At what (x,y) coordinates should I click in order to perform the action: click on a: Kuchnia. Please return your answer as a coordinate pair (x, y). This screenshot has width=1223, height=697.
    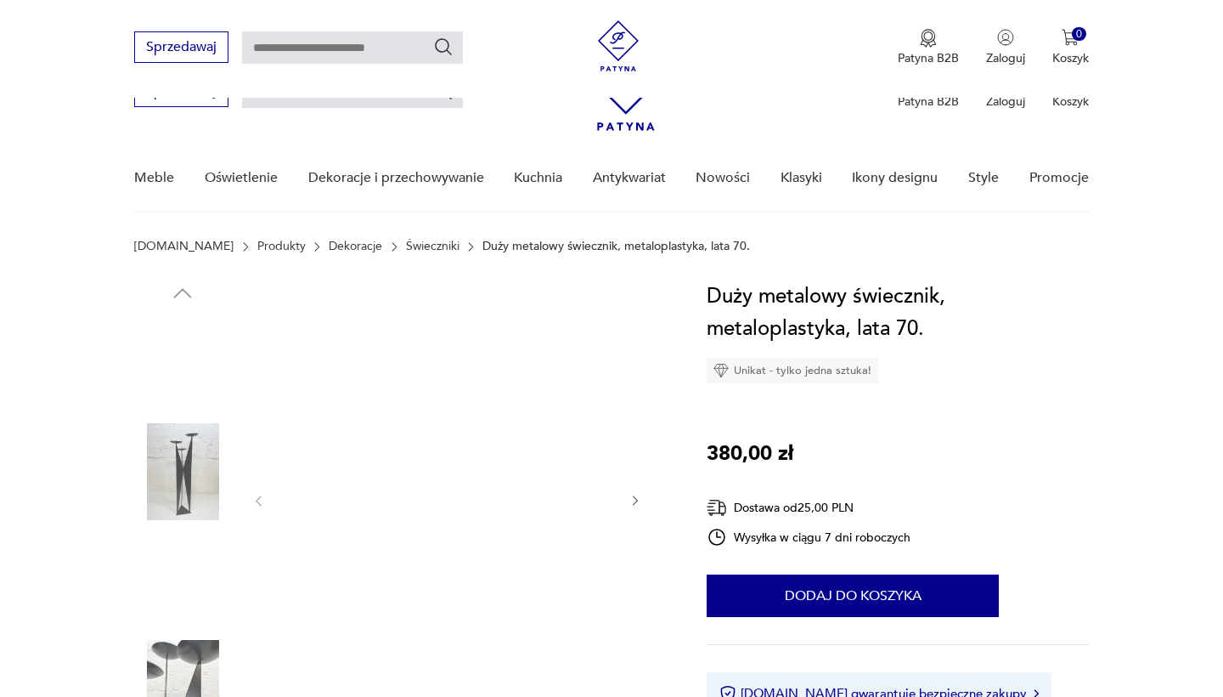
    Looking at the image, I should click on (538, 178).